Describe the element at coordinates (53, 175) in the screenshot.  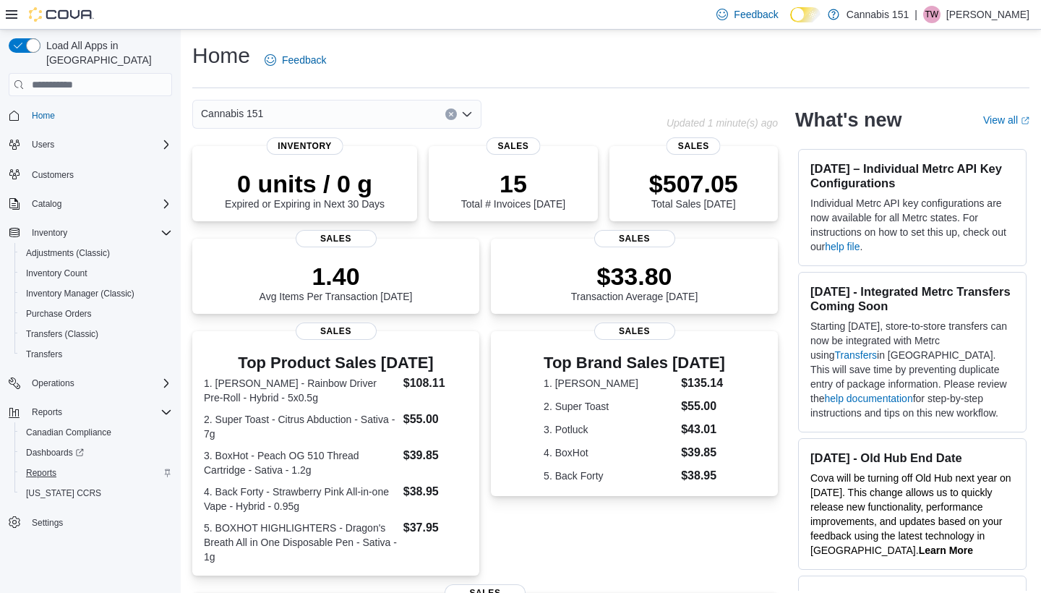
I see `span: Customers` at that location.